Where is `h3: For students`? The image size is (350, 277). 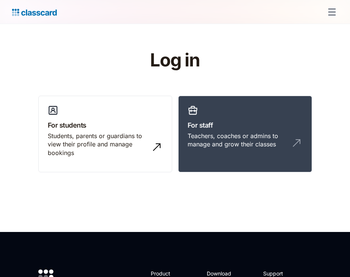 h3: For students is located at coordinates (105, 125).